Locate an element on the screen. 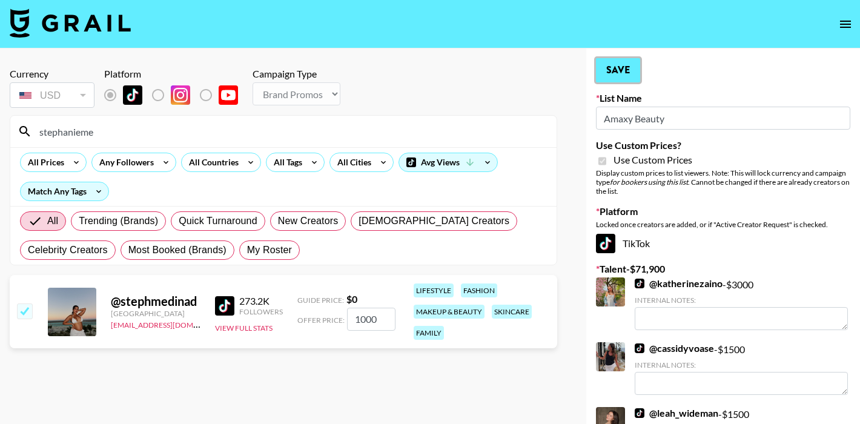 This screenshot has height=424, width=860. em: for bookers using this list is located at coordinates (649, 182).